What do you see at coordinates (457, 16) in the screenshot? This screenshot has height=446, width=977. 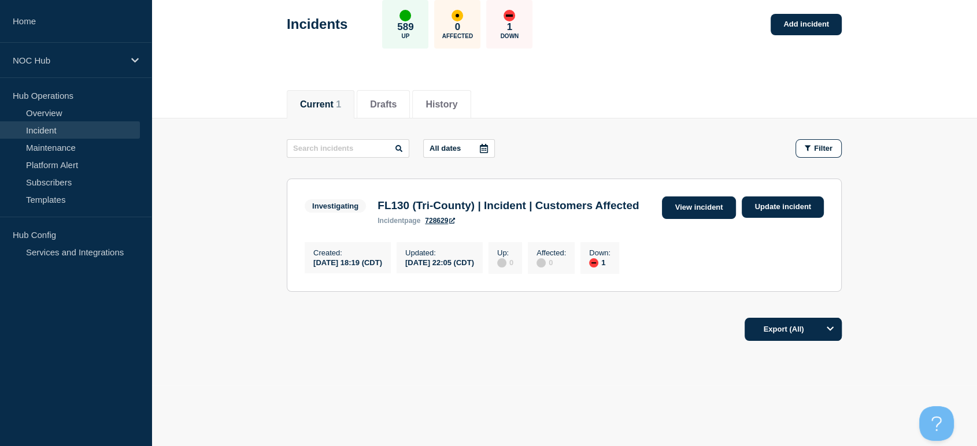 I see `div: affected` at bounding box center [457, 16].